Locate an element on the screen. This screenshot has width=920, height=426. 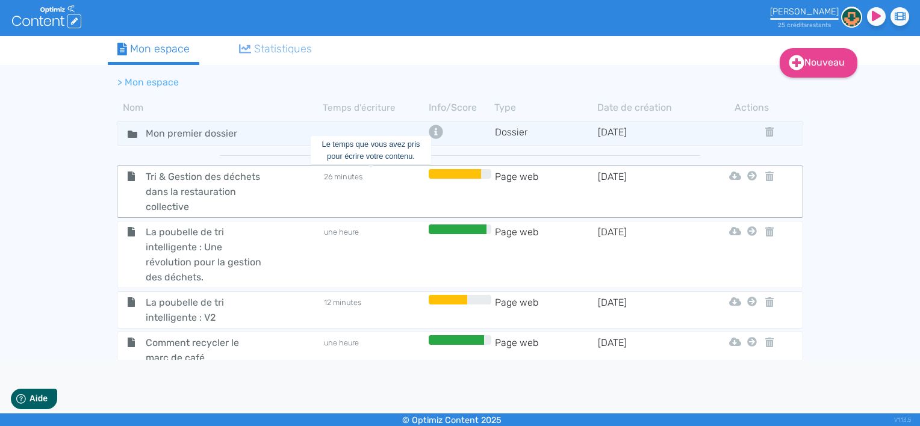
input: Nom de dossier is located at coordinates (200, 133).